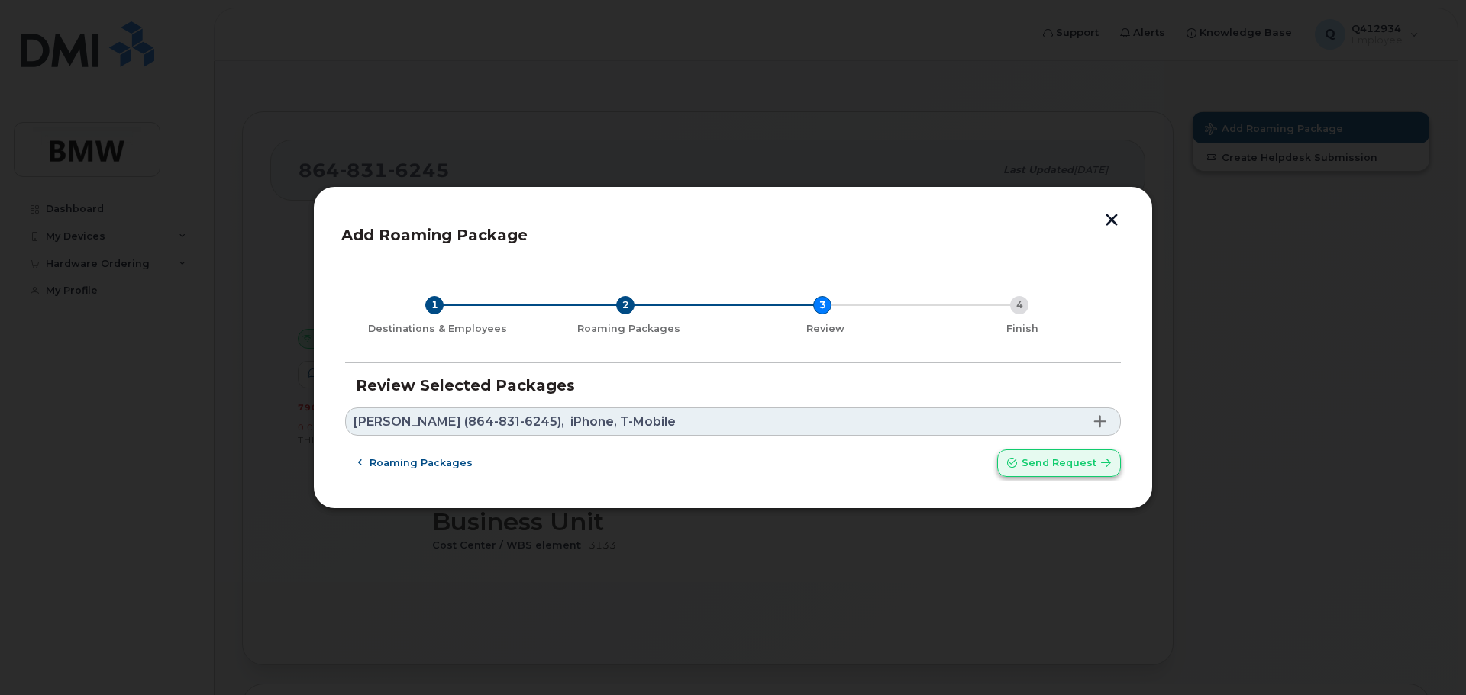 The height and width of the screenshot is (695, 1466). Describe the element at coordinates (1019, 305) in the screenshot. I see `div: 4` at that location.